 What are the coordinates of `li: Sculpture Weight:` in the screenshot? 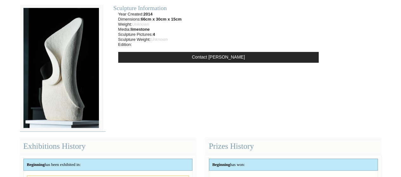 It's located at (150, 40).